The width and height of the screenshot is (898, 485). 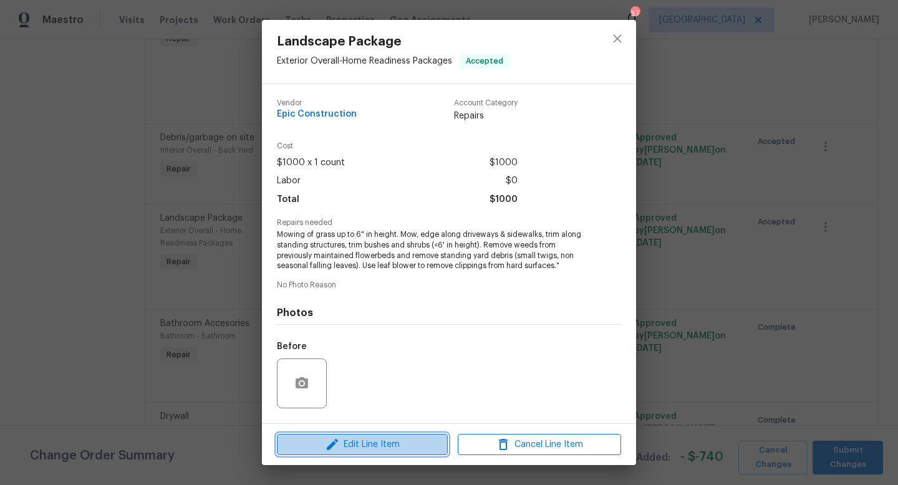 What do you see at coordinates (486, 116) in the screenshot?
I see `span: Repairs` at bounding box center [486, 116].